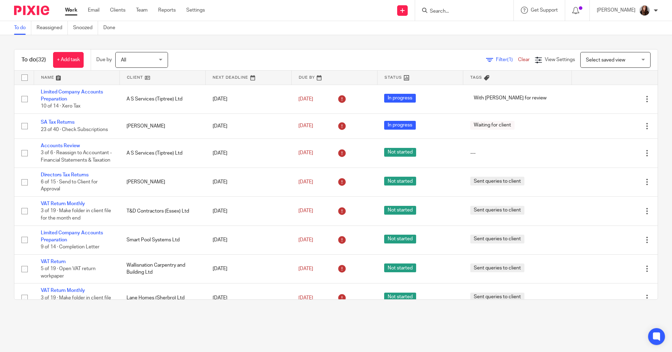 The width and height of the screenshot is (672, 352). I want to click on span: Waiting for client, so click(492, 125).